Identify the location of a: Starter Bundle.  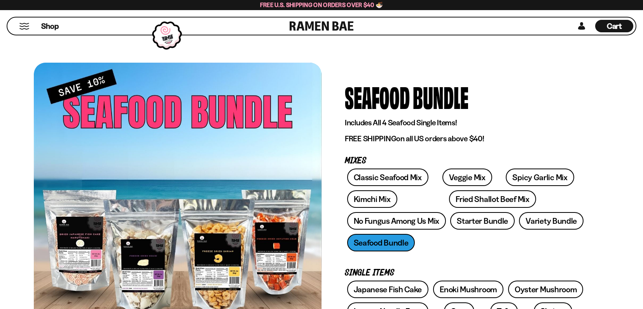
(483, 220).